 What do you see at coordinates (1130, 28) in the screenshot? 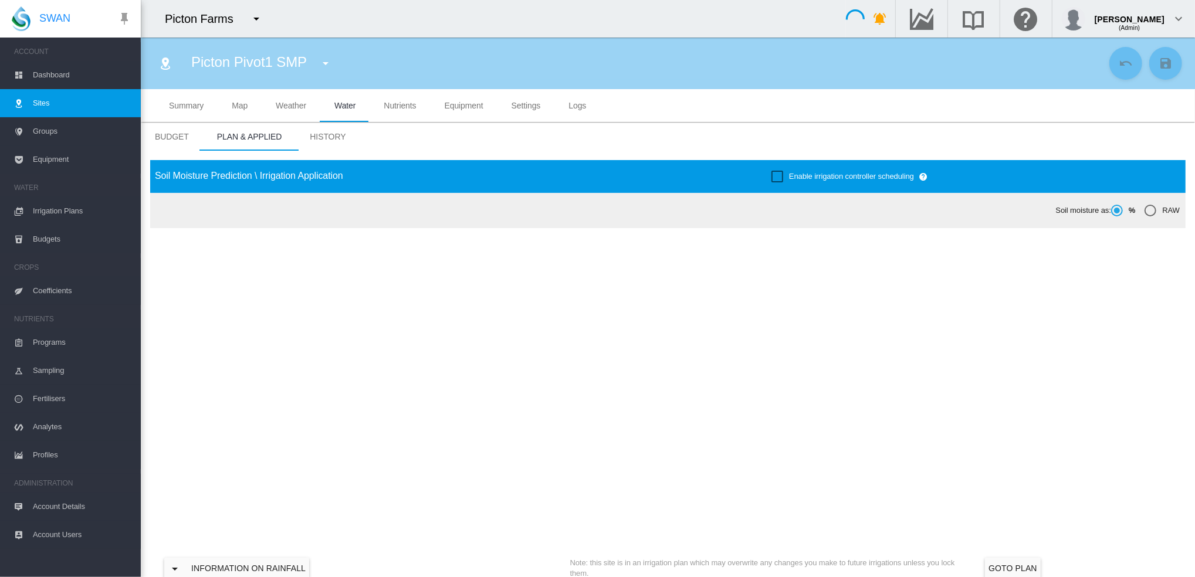
I see `span: (Admin)` at bounding box center [1130, 28].